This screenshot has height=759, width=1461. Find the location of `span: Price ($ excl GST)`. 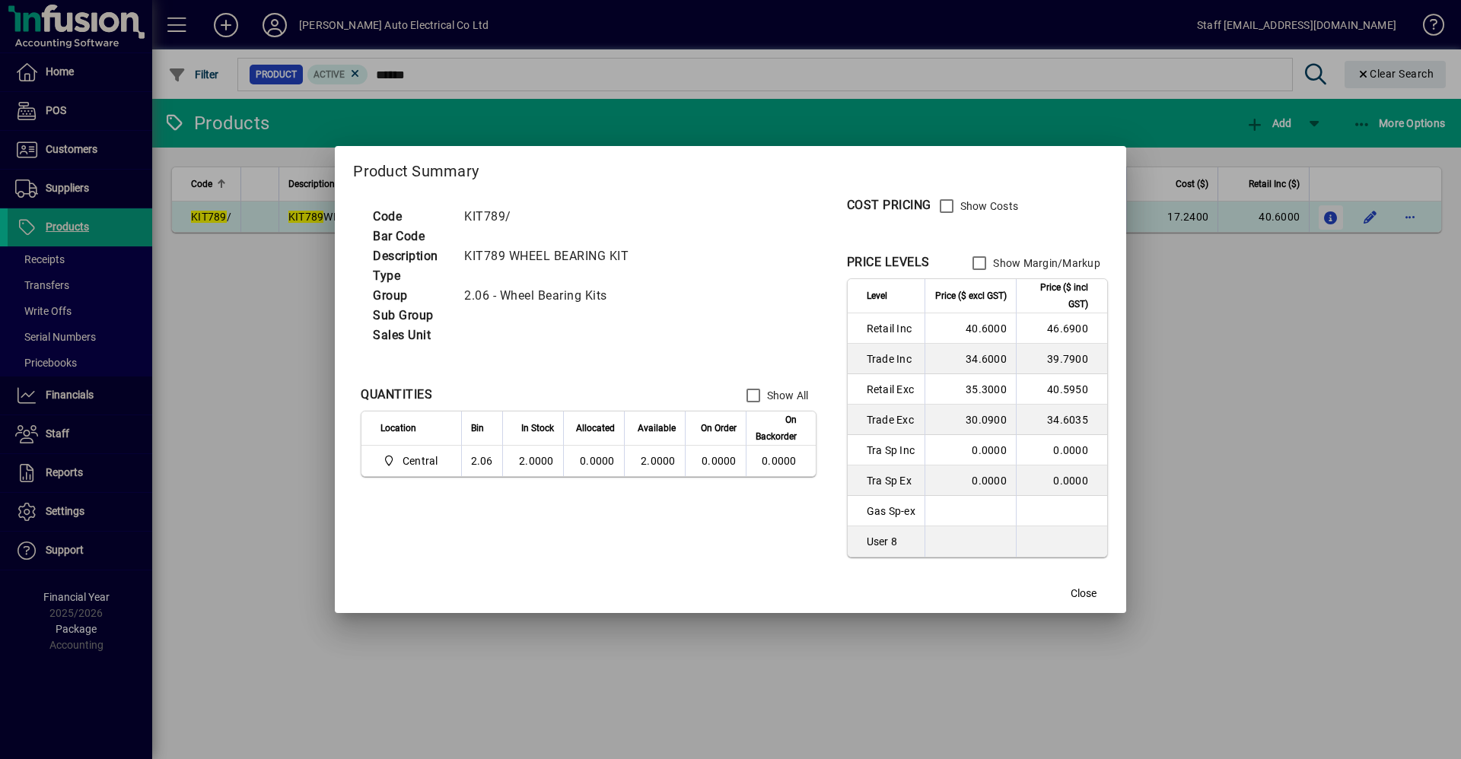

span: Price ($ excl GST) is located at coordinates (971, 296).